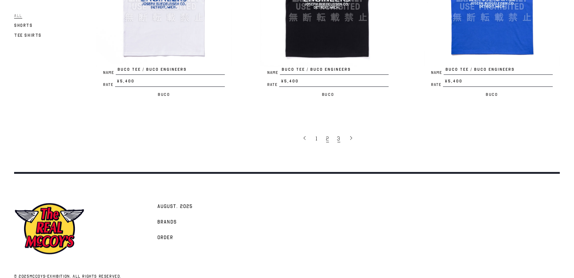  What do you see at coordinates (23, 25) in the screenshot?
I see `a: Shorts` at bounding box center [23, 25].